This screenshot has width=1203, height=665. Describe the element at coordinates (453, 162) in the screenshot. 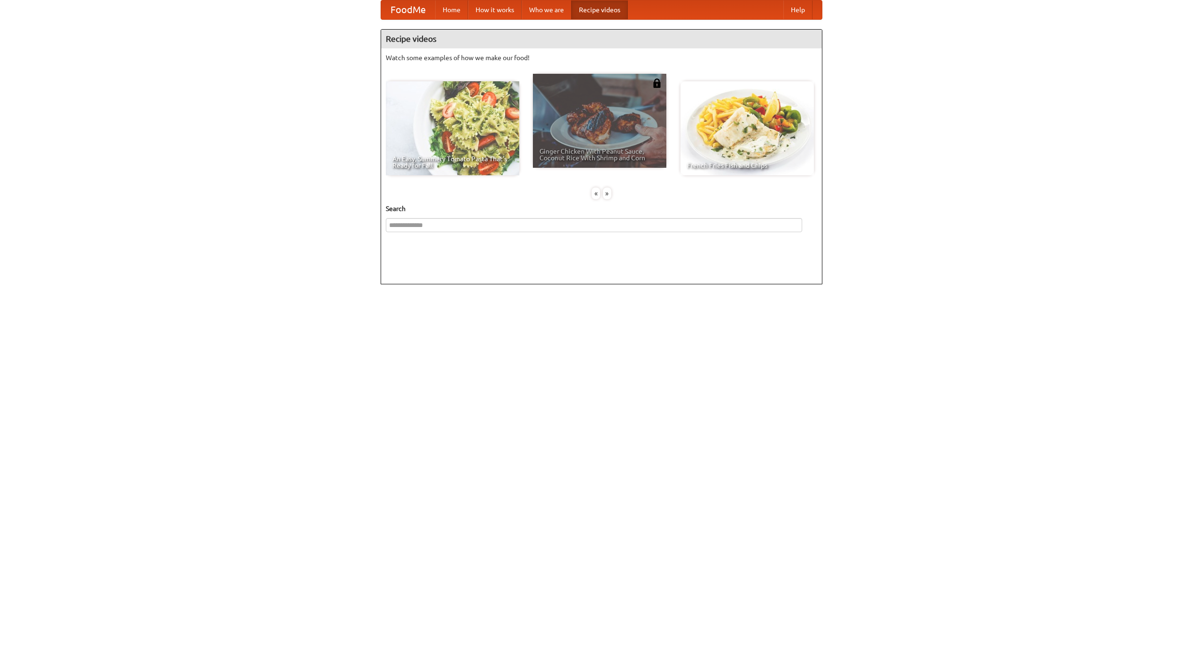

I see `span: An Easy, Summery Tomato Pasta That's Ready for Fall` at that location.